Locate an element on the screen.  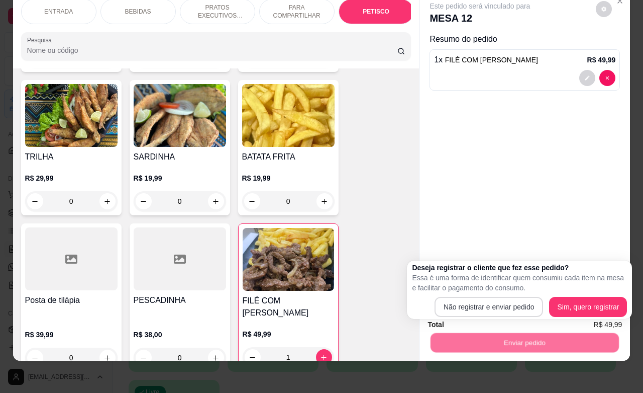
input: Pesquisa is located at coordinates (212, 50).